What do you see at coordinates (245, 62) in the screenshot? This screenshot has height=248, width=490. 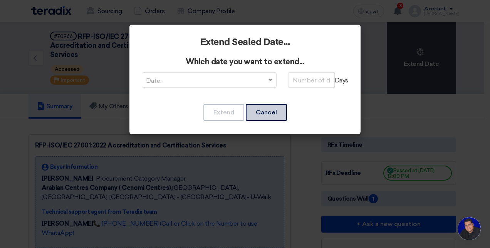 I see `h3: Which date you want to extend...` at bounding box center [245, 62].